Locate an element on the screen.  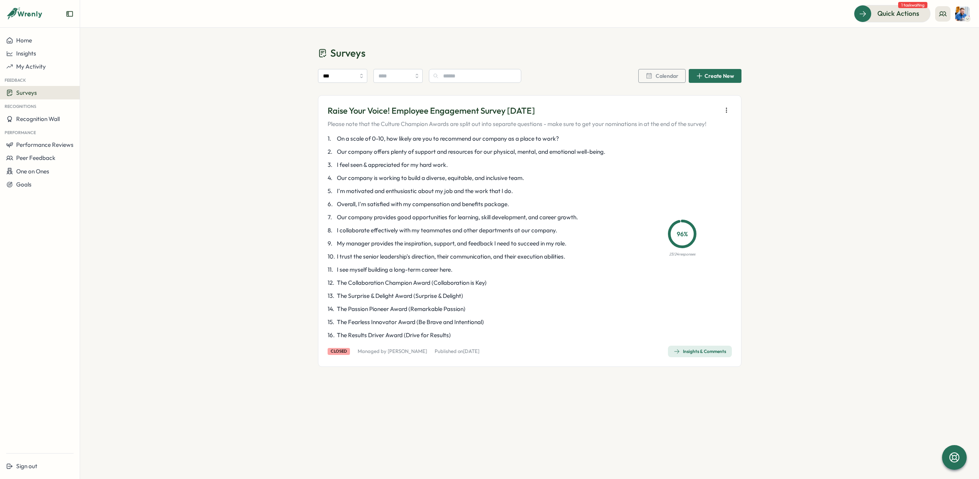
span: Our company provides good opportunities for learning, skill development, and career growth. is located at coordinates (458, 217).